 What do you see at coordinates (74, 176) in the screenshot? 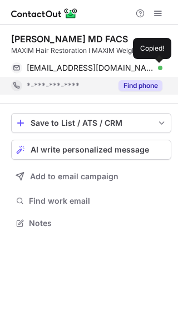
I see `span: Add to email campaign` at bounding box center [74, 176].